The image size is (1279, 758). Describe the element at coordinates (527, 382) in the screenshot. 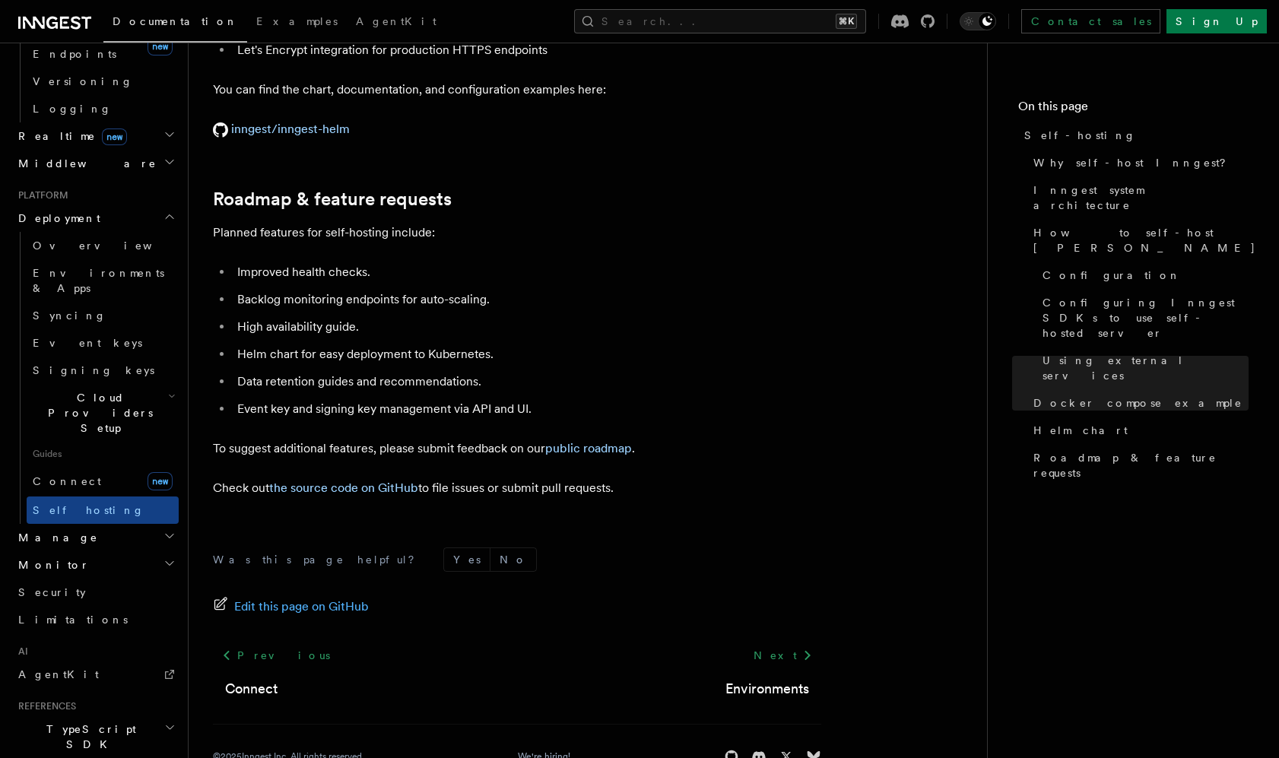

I see `li: Data retention guides and recommendations.` at that location.